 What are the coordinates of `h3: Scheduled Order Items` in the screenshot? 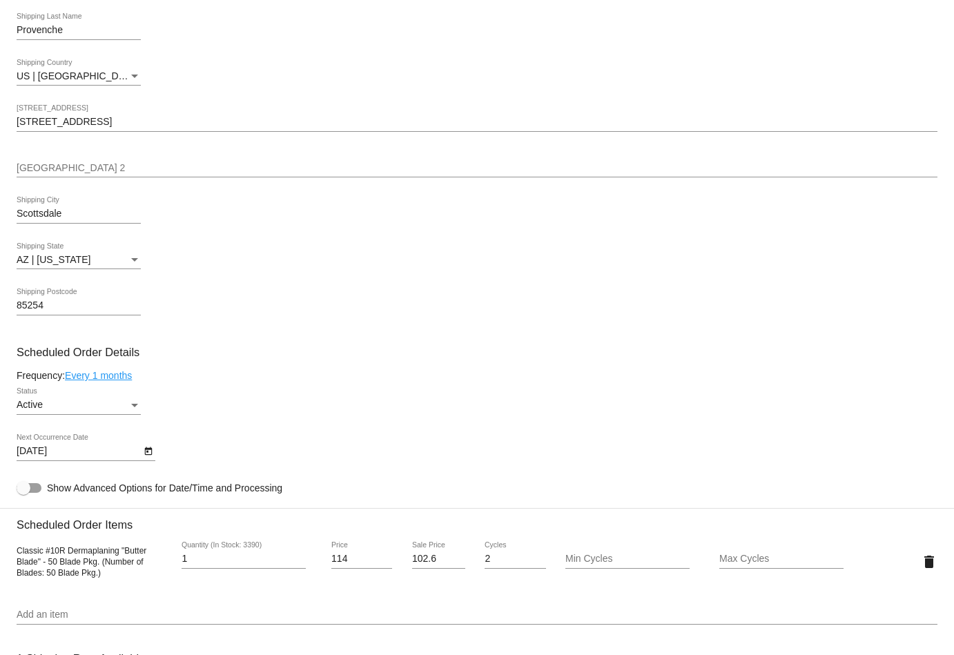 It's located at (477, 520).